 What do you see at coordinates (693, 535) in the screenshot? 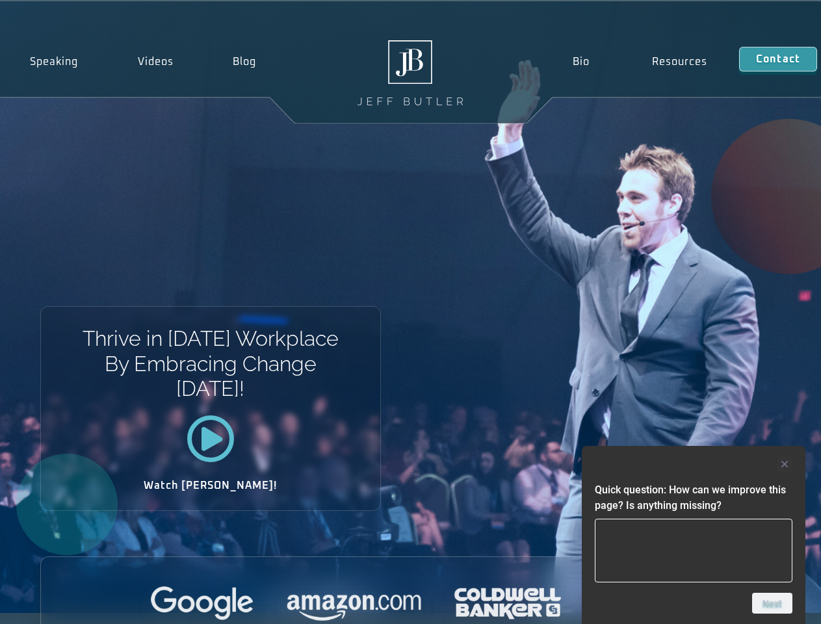
I see `div: Quick question: How can we improve this page? Is anything missing?` at bounding box center [693, 535].